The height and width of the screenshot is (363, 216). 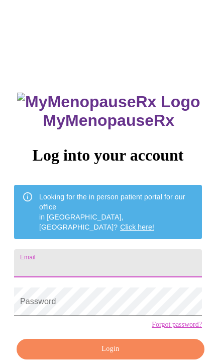 What do you see at coordinates (109, 102) in the screenshot?
I see `img: MyMenopauseRx Logo` at bounding box center [109, 102].